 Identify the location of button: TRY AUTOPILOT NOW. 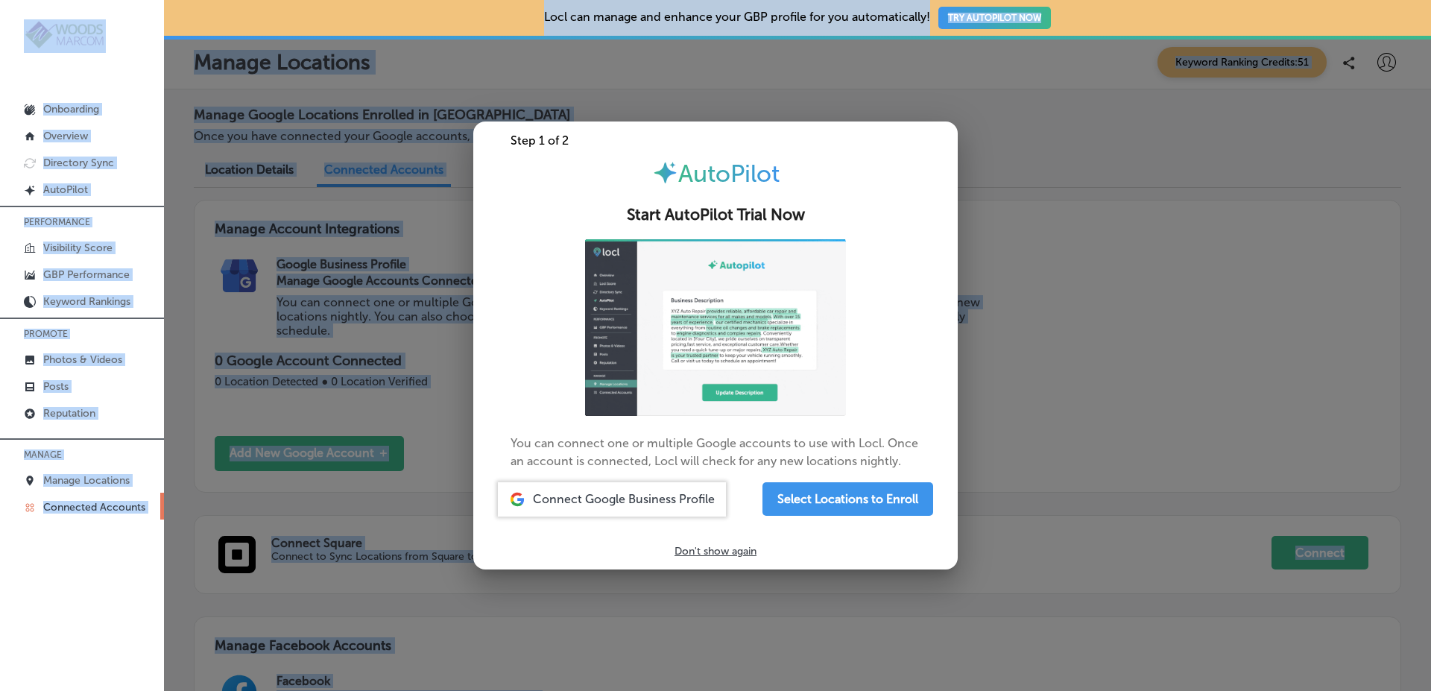
(994, 18).